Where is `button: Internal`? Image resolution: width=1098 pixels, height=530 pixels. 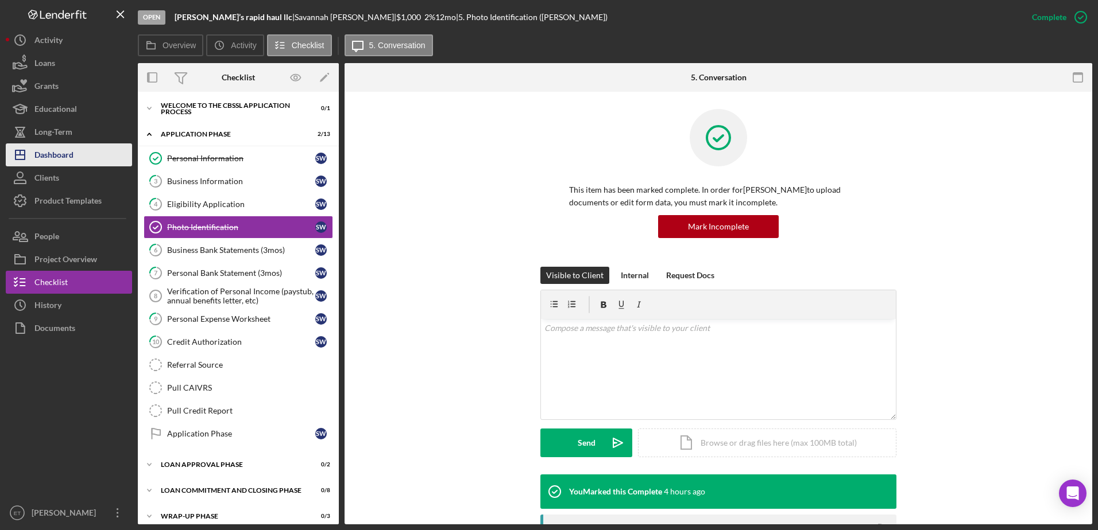 button: Internal is located at coordinates (634, 276).